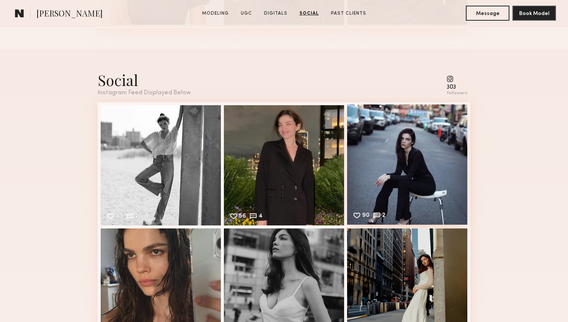 Image resolution: width=568 pixels, height=322 pixels. Describe the element at coordinates (309, 14) in the screenshot. I see `a: Social` at that location.